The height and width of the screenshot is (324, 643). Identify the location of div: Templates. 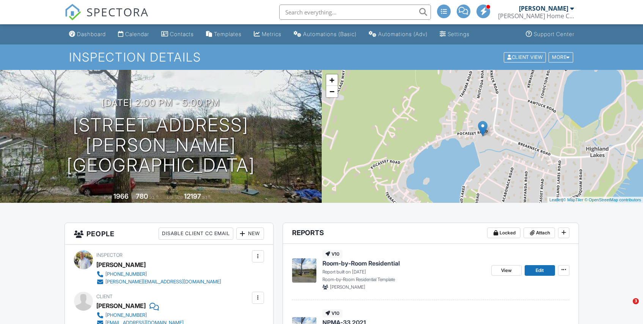
(228, 34).